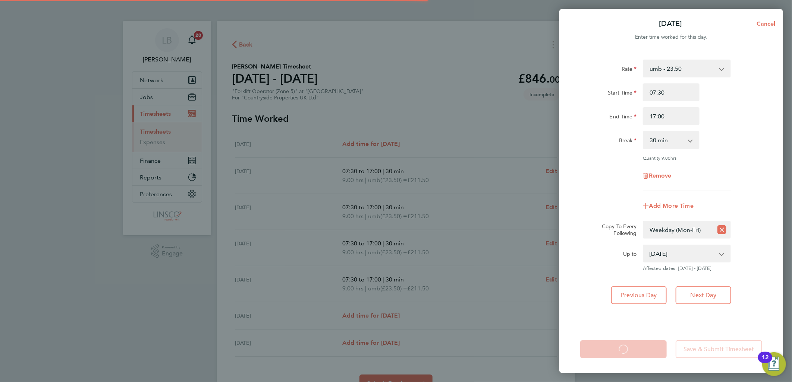  Describe the element at coordinates (628, 142) in the screenshot. I see `label: Break` at that location.